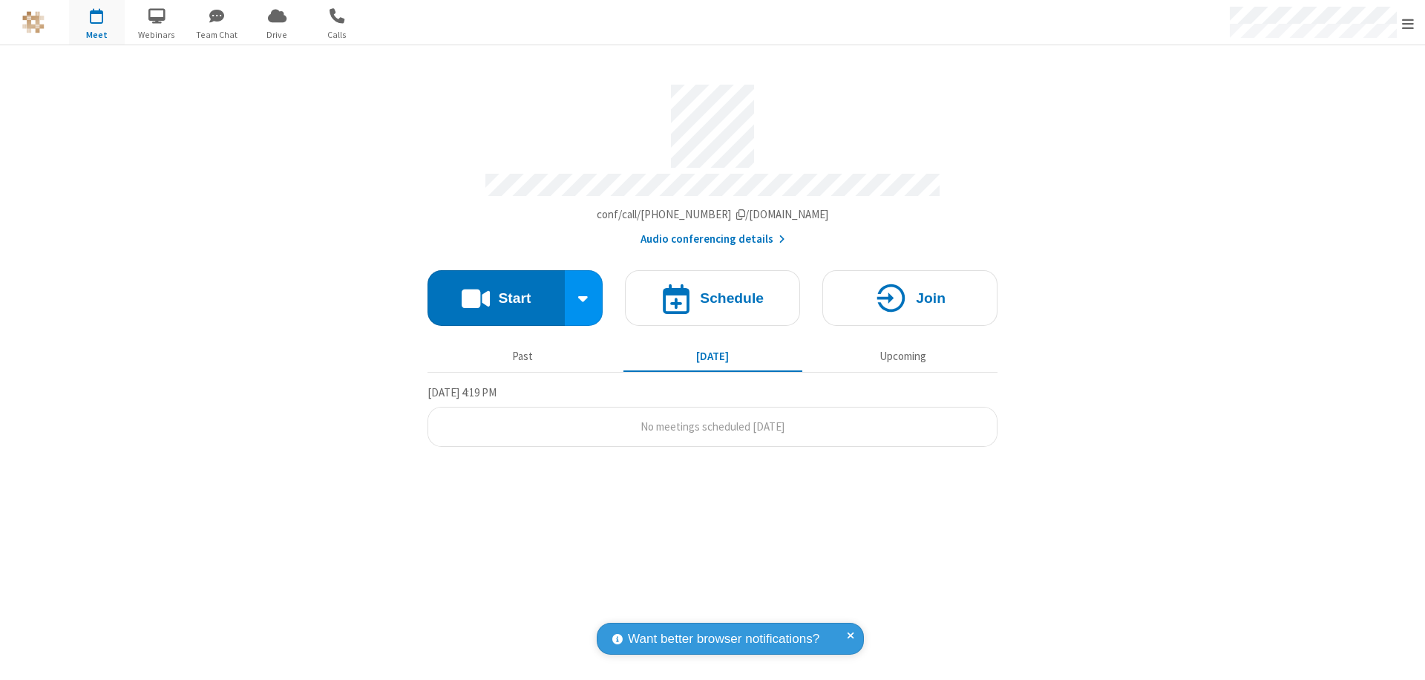 The image size is (1425, 680). What do you see at coordinates (584, 298) in the screenshot?
I see `div: Start conference options` at bounding box center [584, 298].